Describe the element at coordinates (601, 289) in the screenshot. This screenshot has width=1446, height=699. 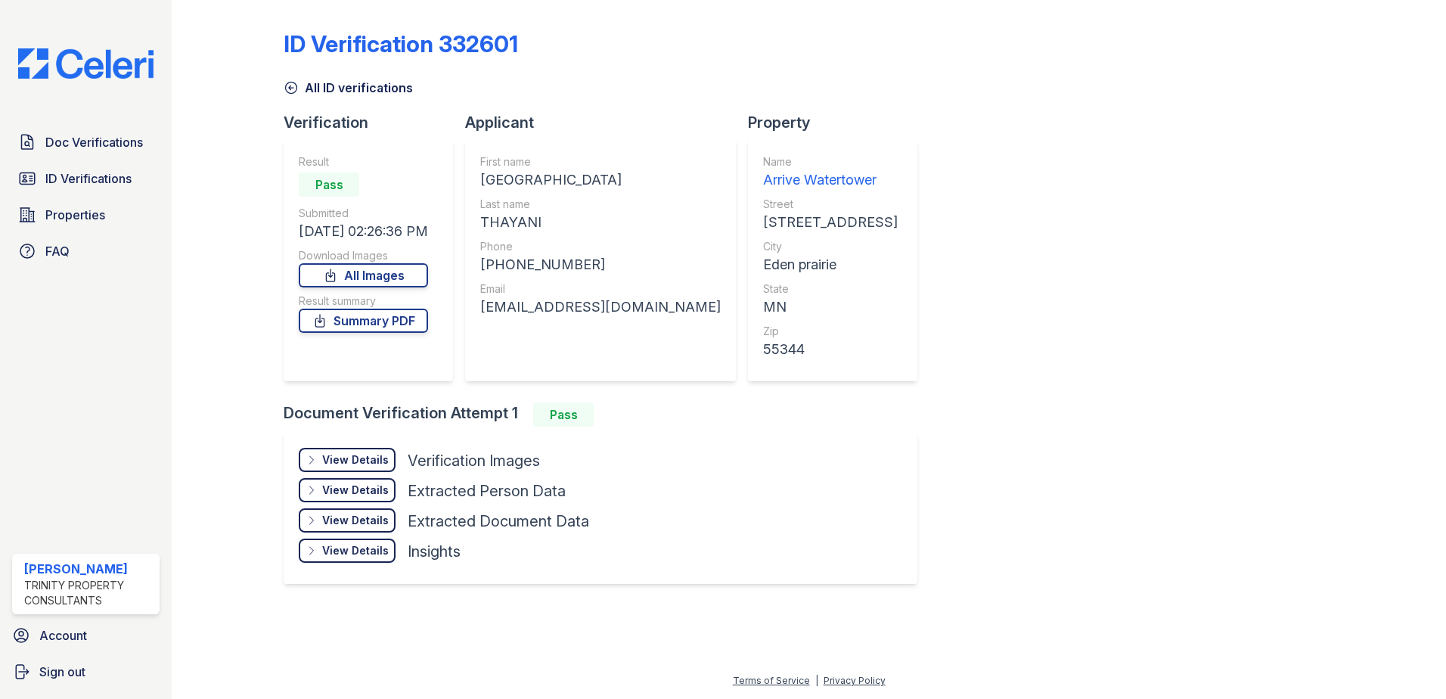
I see `div: Email` at that location.